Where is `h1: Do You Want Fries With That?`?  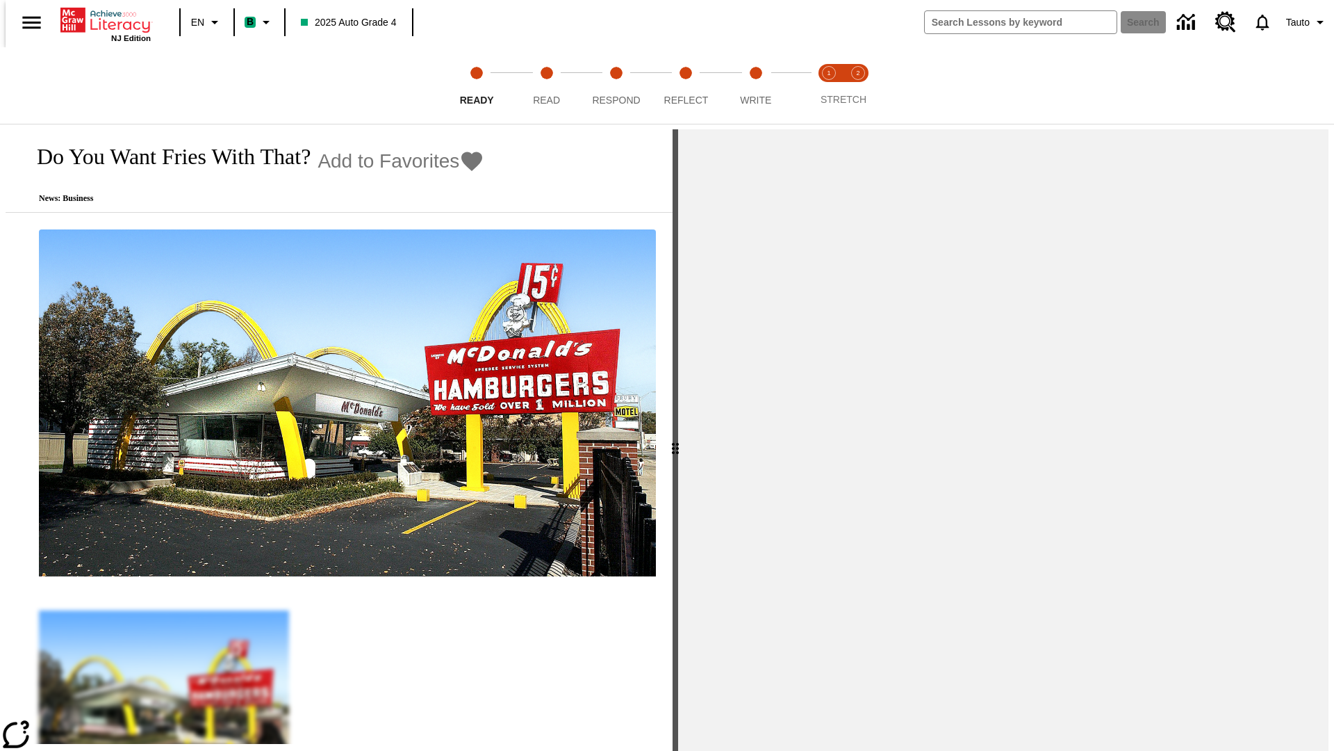 h1: Do You Want Fries With That? is located at coordinates (166, 156).